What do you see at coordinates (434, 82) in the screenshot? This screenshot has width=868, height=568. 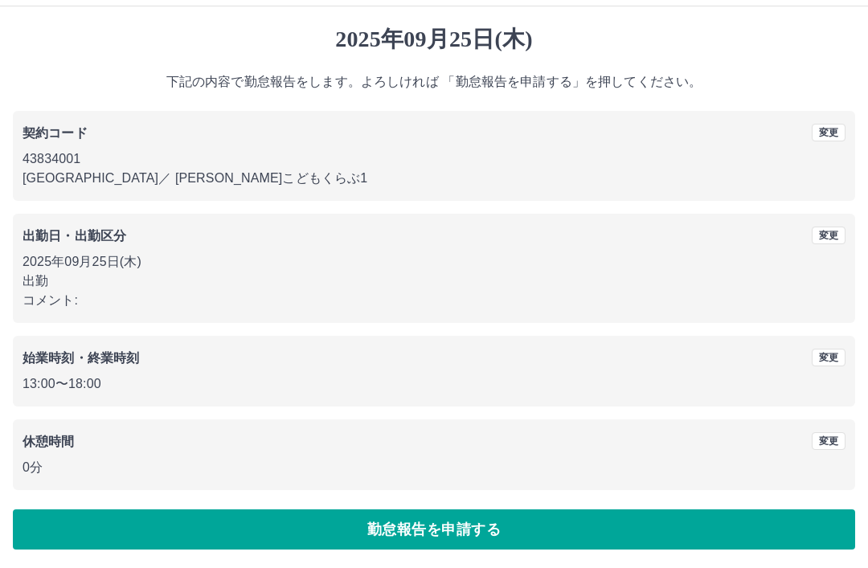 I see `p: 下記の内容で勤怠報告をします。よろしければ 「勤怠報告を申請する」を押してください。` at bounding box center [434, 82].